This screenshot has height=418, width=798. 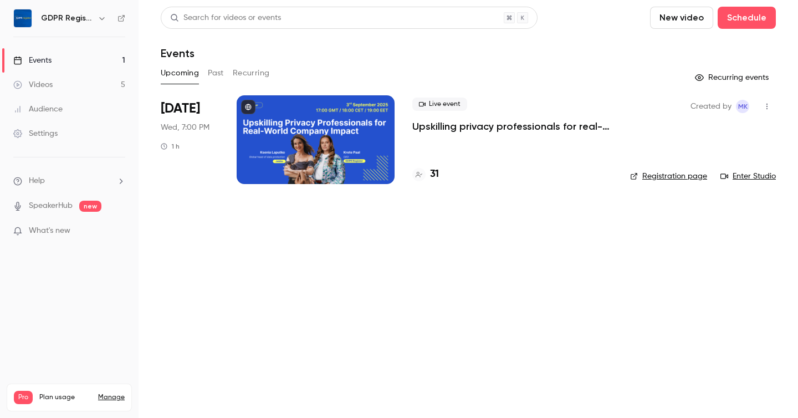 What do you see at coordinates (711, 106) in the screenshot?
I see `span: Created by` at bounding box center [711, 106].